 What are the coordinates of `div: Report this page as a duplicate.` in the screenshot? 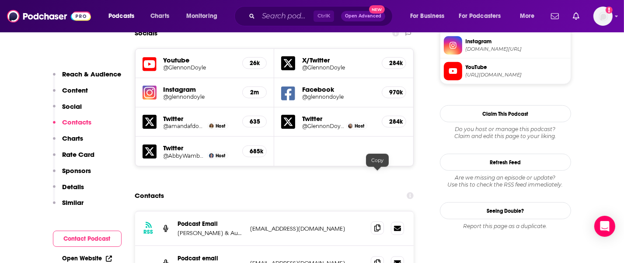 It's located at (506, 227).